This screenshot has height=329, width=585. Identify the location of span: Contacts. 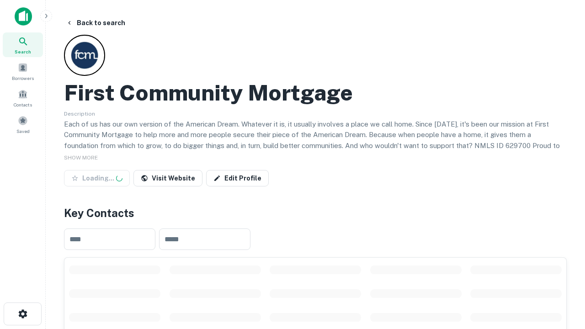
(23, 105).